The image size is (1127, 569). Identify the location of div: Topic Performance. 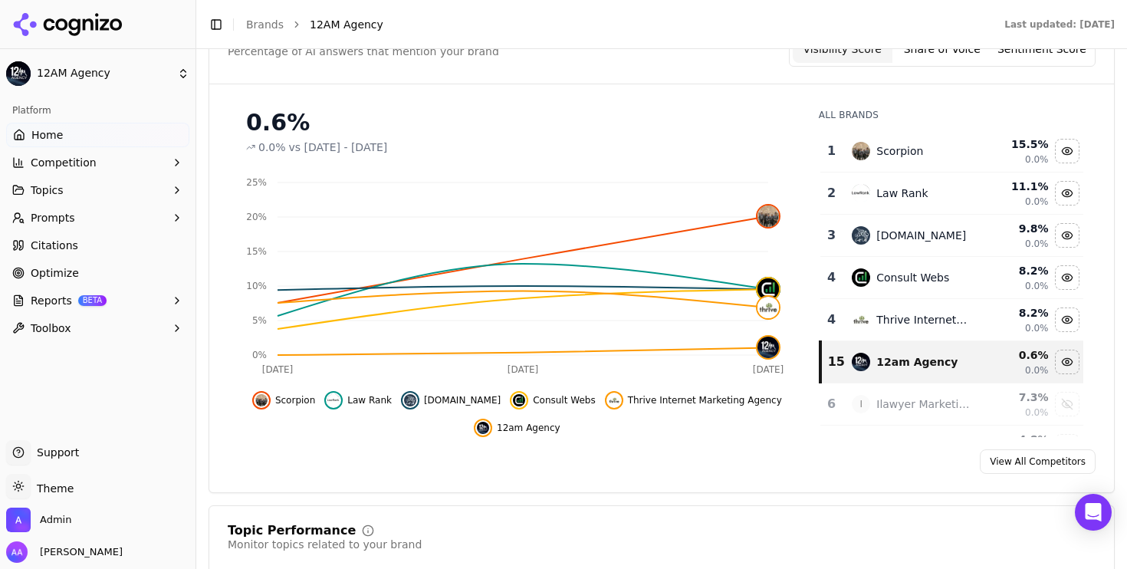
(291, 531).